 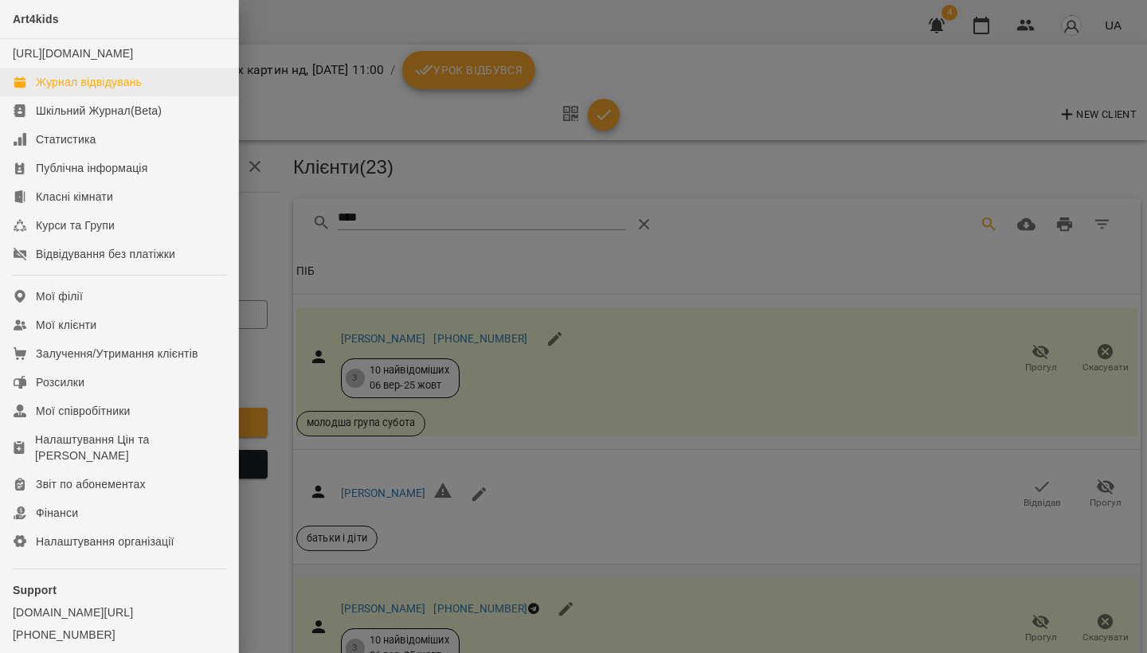 What do you see at coordinates (60, 382) in the screenshot?
I see `div: Розсилки` at bounding box center [60, 382].